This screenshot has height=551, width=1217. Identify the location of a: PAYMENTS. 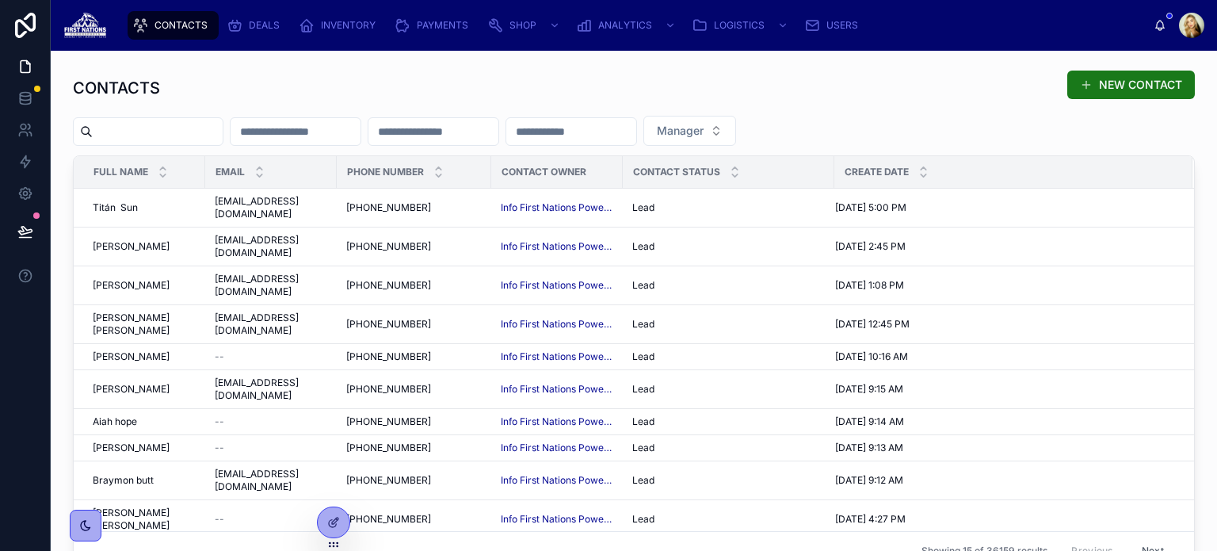
(434, 25).